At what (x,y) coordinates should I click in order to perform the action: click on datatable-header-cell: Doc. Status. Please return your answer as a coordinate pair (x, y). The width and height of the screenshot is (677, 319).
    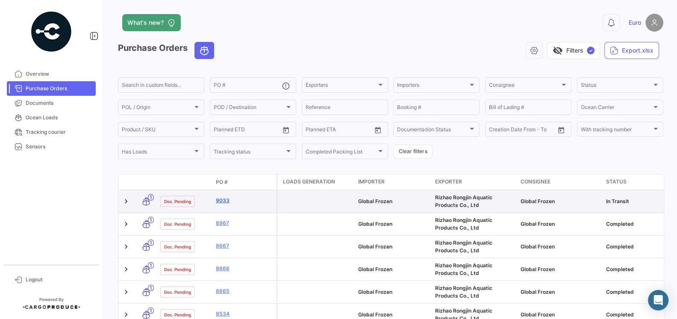
    Looking at the image, I should click on (185, 182).